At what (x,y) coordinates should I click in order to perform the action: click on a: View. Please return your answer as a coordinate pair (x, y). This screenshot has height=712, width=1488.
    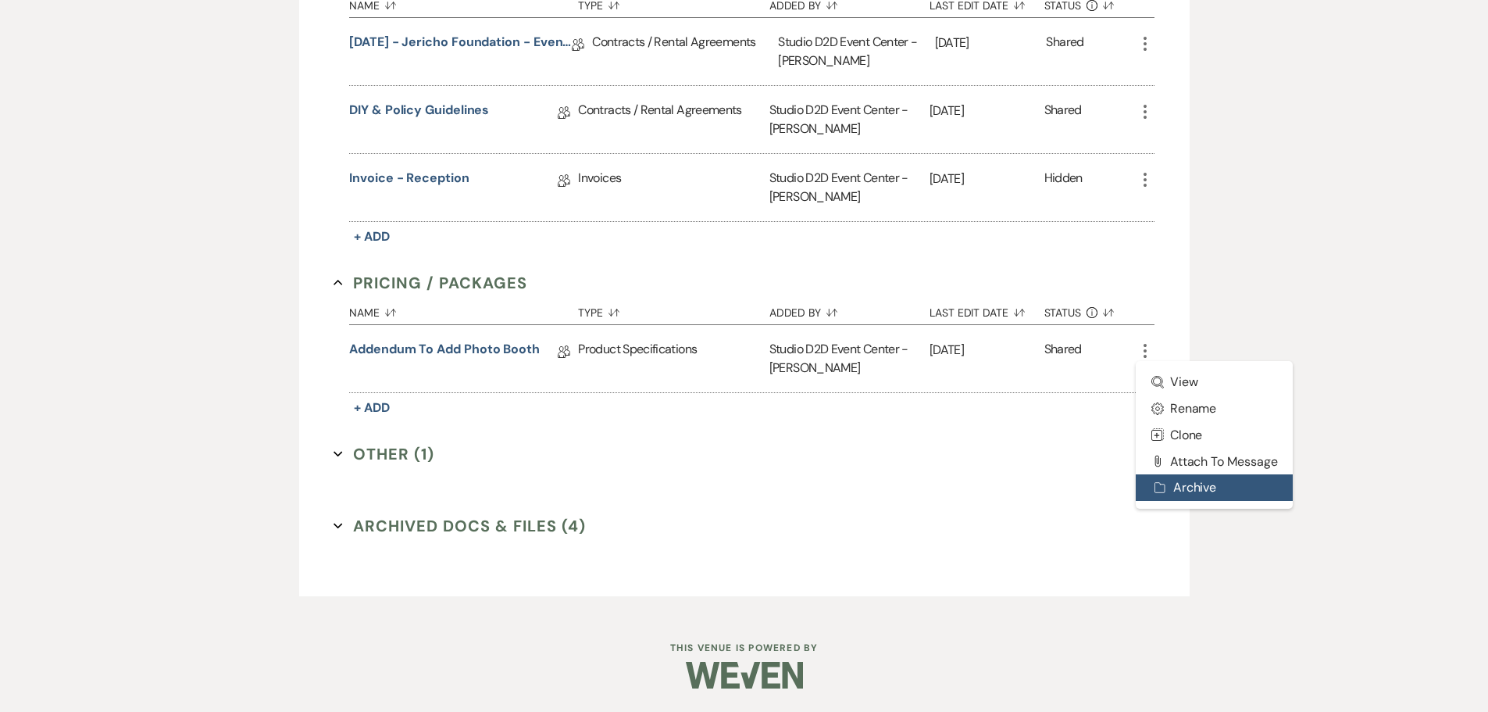
    Looking at the image, I should click on (1215, 382).